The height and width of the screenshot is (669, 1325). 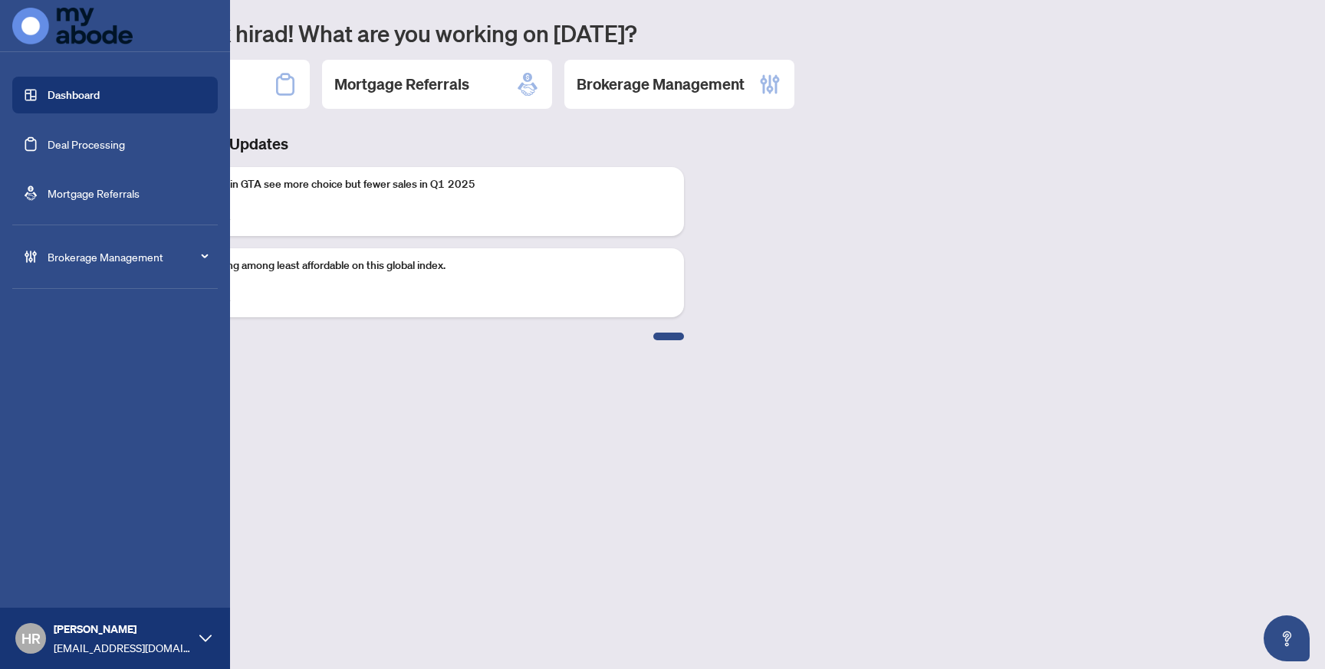 What do you see at coordinates (660, 84) in the screenshot?
I see `h2: Brokerage Management` at bounding box center [660, 84].